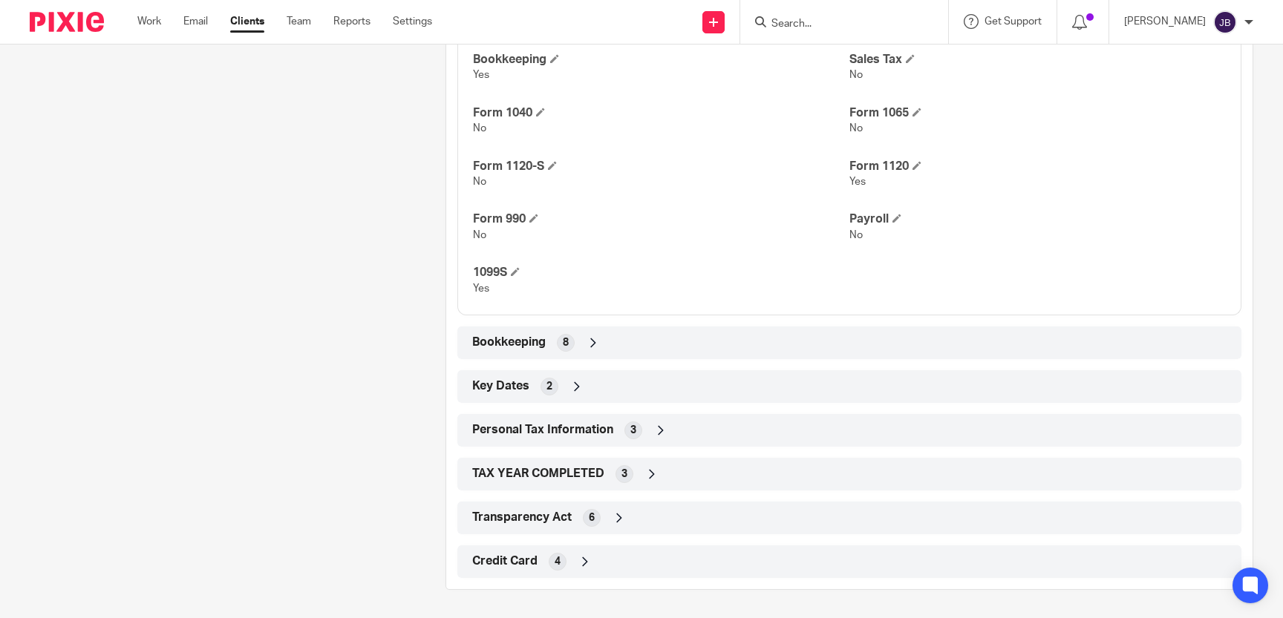 This screenshot has width=1283, height=618. What do you see at coordinates (661, 166) in the screenshot?
I see `h4: Form 1120-S` at bounding box center [661, 166].